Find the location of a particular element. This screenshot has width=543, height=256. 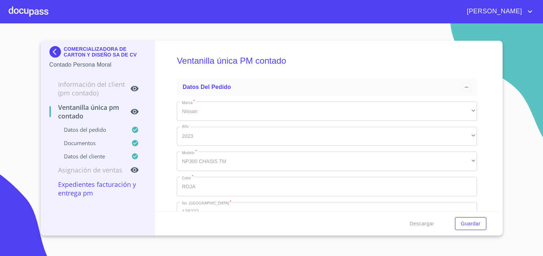

p: Ventanilla única PM contado is located at coordinates (90, 112).